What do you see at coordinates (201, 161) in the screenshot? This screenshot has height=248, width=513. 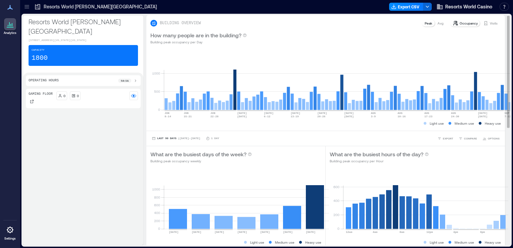 I see `p: Building peak occupancy weekly` at bounding box center [201, 161].